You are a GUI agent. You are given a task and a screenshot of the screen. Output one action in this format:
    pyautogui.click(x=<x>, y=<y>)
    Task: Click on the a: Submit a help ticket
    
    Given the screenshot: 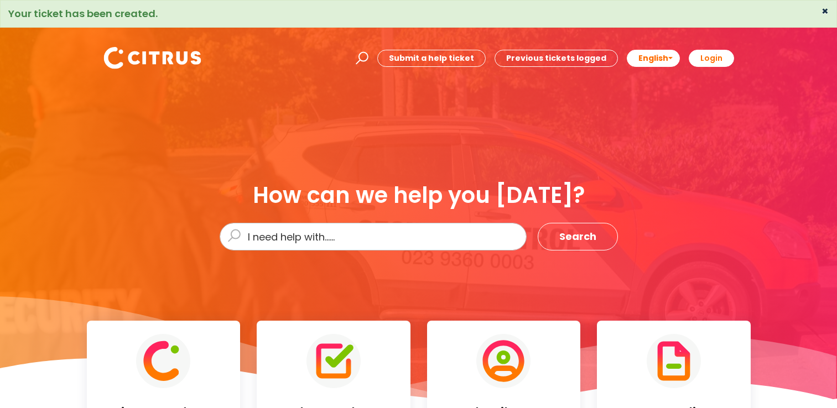 What is the action you would take?
    pyautogui.click(x=432, y=58)
    